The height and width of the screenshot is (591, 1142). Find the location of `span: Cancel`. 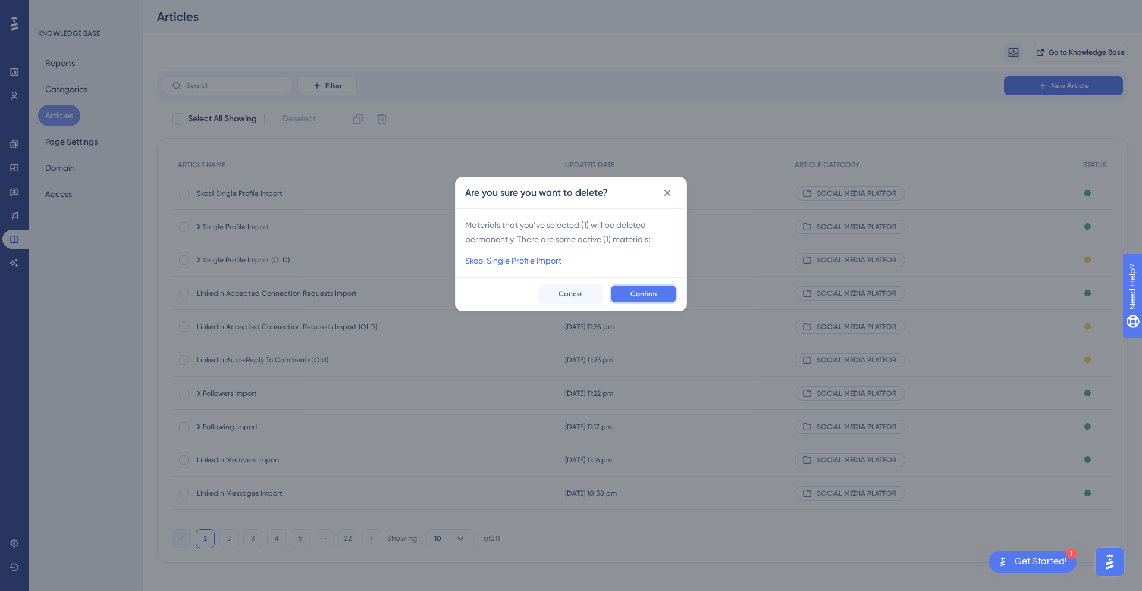

span: Cancel is located at coordinates (570, 294).